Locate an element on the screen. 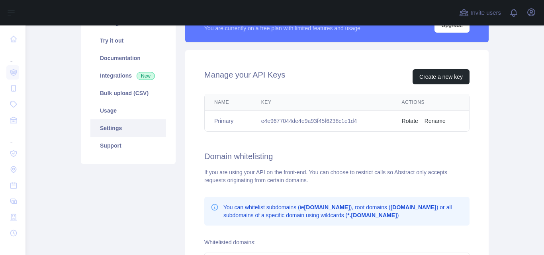  a: Bulk upload (CSV) is located at coordinates (128, 93).